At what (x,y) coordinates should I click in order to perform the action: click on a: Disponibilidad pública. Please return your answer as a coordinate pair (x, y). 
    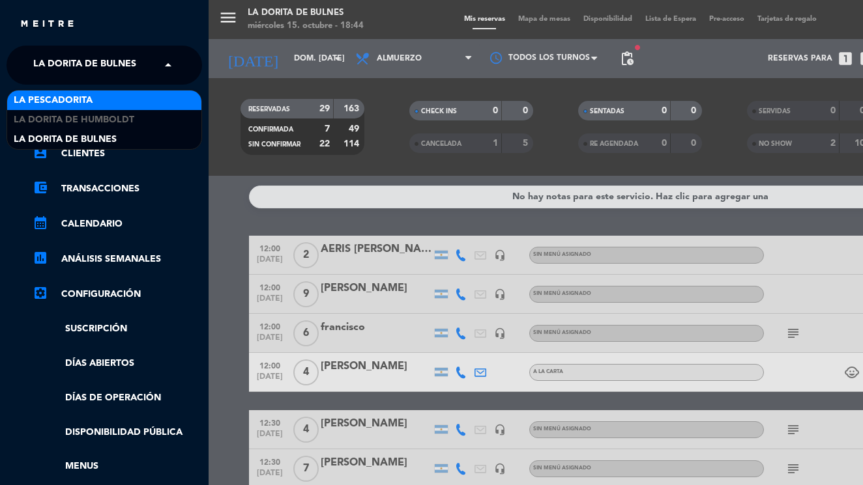
    Looking at the image, I should click on (117, 433).